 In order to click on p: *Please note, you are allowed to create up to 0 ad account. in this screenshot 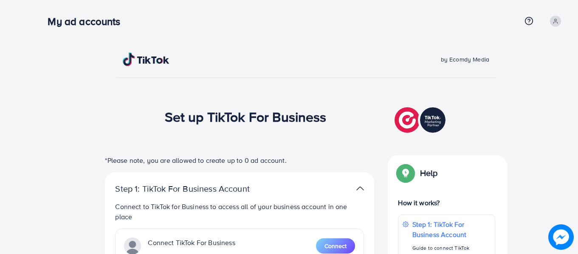, I will do `click(239, 160)`.